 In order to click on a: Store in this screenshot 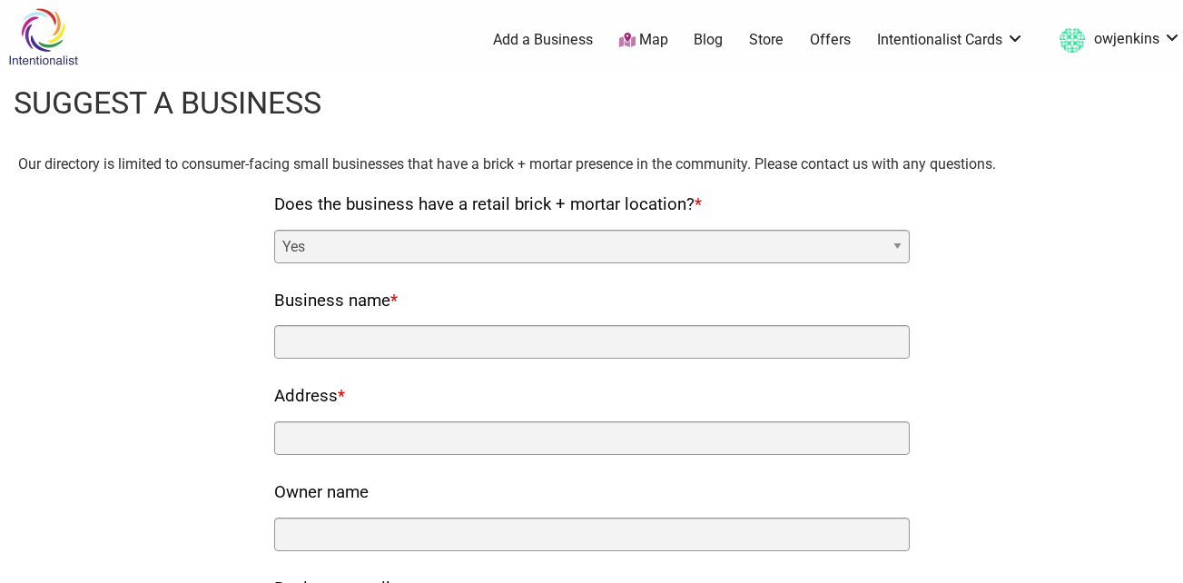, I will do `click(766, 40)`.